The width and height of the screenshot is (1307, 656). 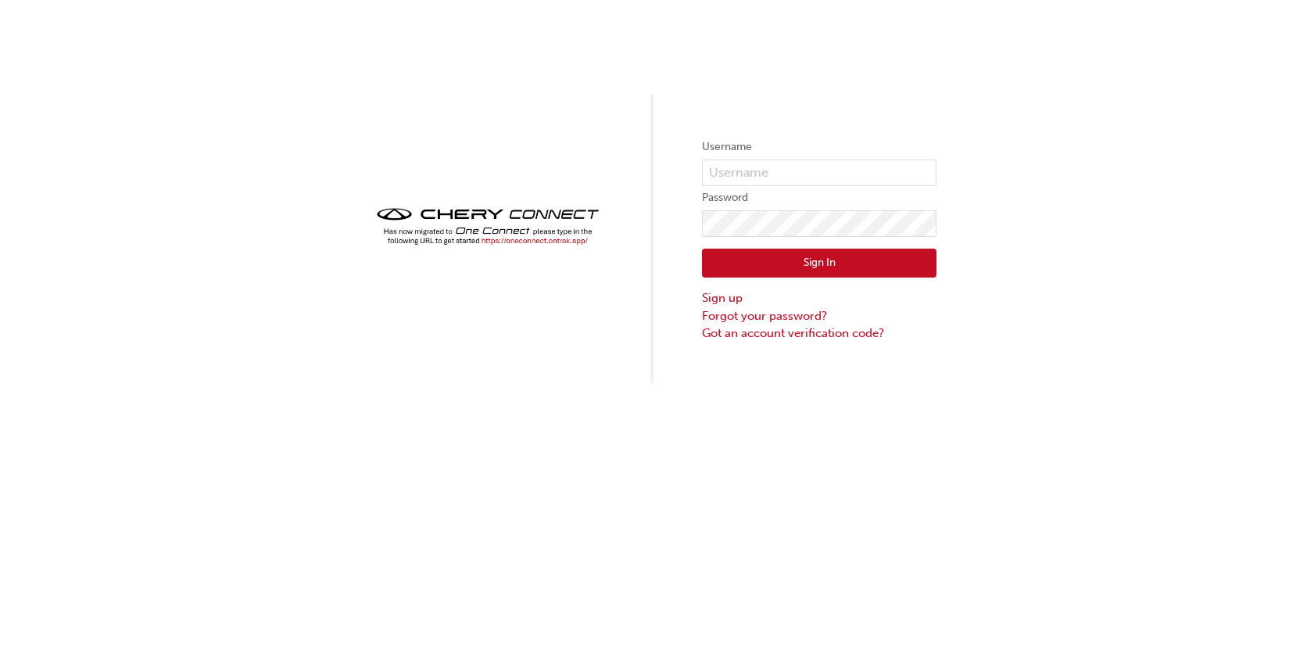 I want to click on a: Got an account verification code?, so click(x=819, y=333).